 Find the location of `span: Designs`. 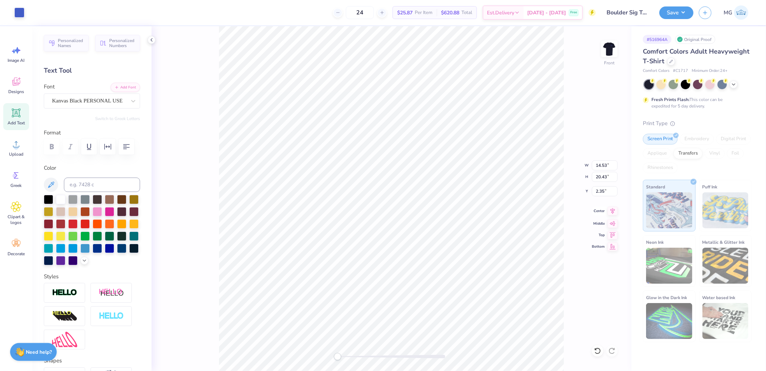

span: Designs is located at coordinates (16, 92).